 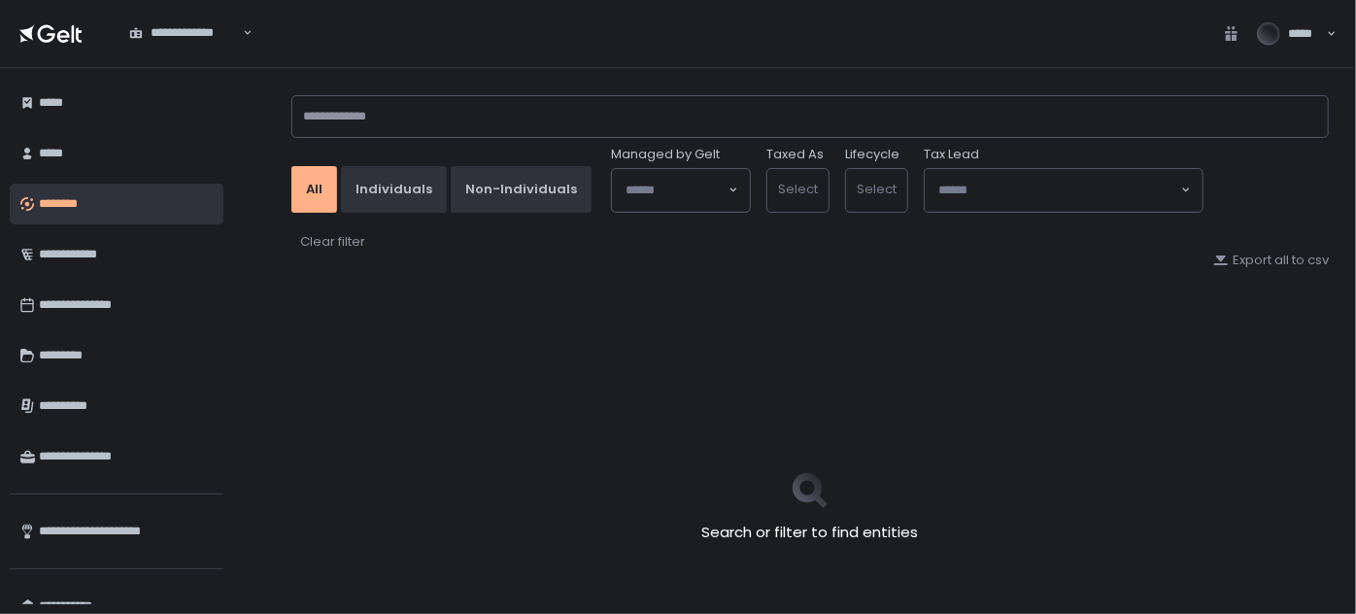 I want to click on div: Clear filter, so click(x=332, y=242).